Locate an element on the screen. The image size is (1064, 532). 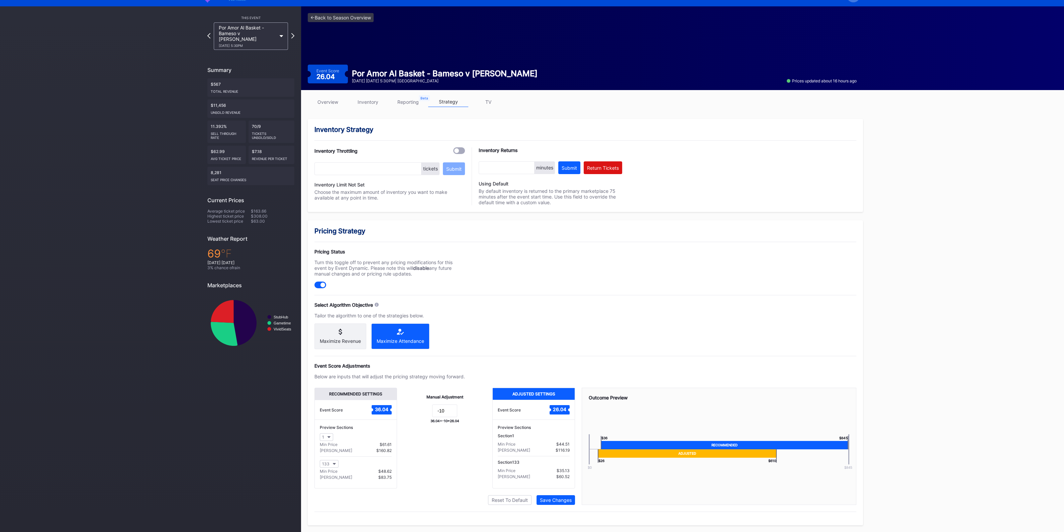
text: 36.04 is located at coordinates (382, 409).